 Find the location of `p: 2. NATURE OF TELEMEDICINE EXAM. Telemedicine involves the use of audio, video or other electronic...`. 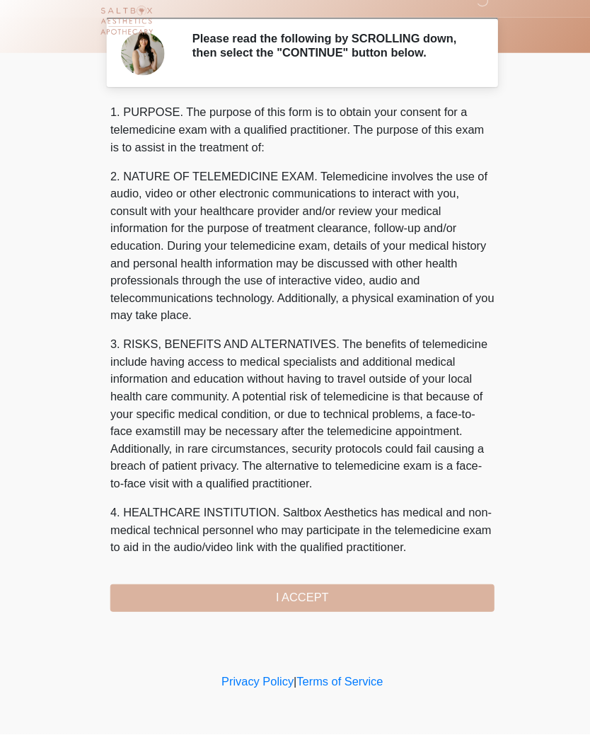

p: 2. NATURE OF TELEMEDICINE EXAM. Telemedicine involves the use of audio, video or other electronic... is located at coordinates (295, 258).